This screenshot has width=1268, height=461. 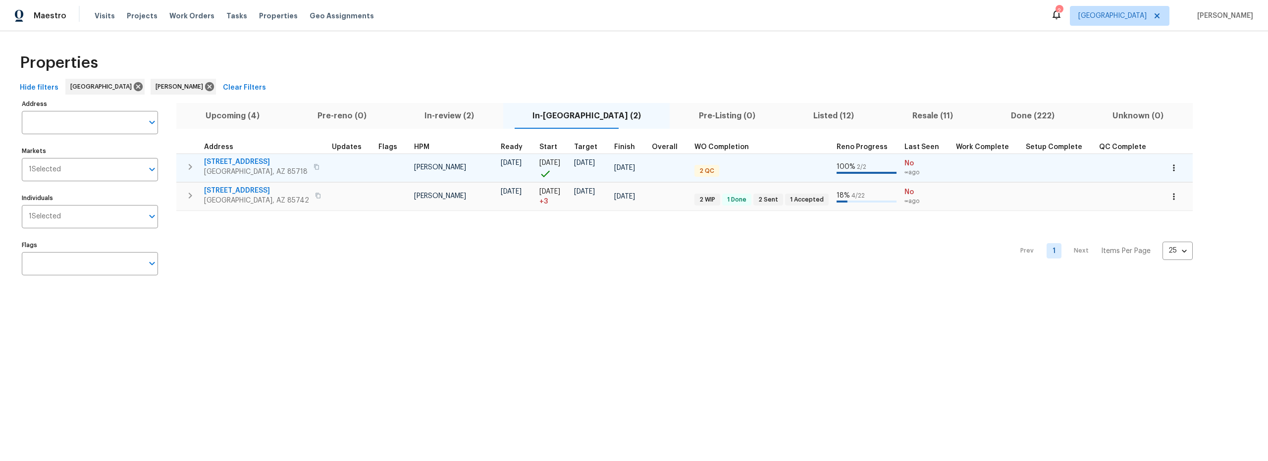 What do you see at coordinates (862, 147) in the screenshot?
I see `span: Reno Progress` at bounding box center [862, 147].